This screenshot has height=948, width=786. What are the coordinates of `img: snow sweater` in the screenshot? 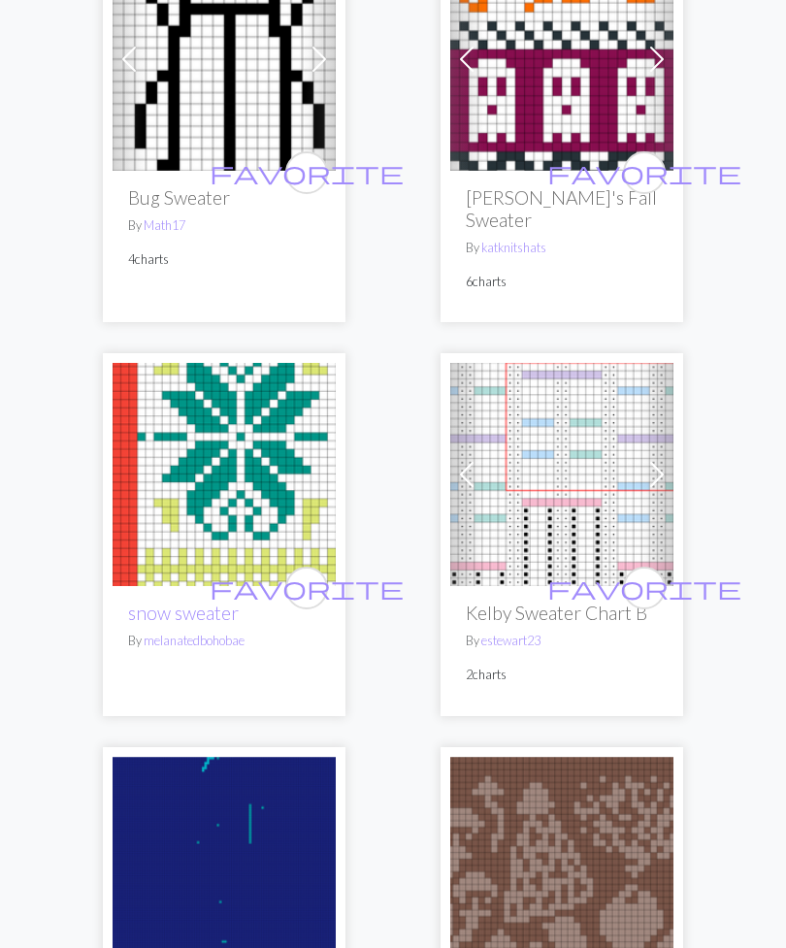 It's located at (224, 475).